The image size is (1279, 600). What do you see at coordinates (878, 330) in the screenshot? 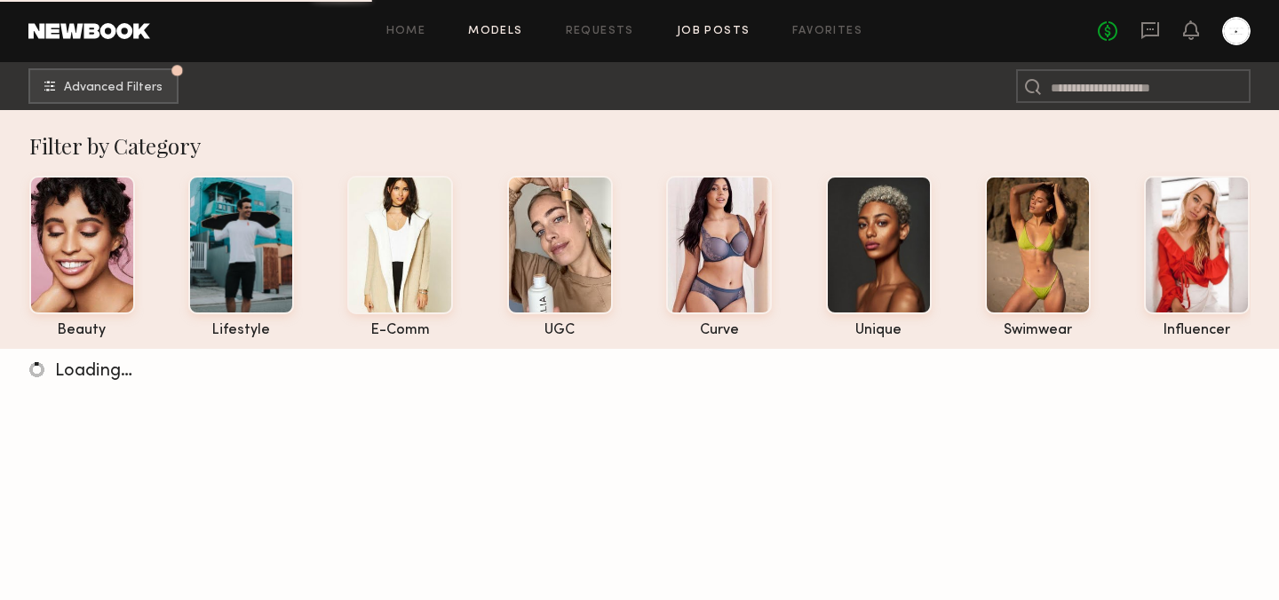
I see `div: unique` at bounding box center [878, 330].